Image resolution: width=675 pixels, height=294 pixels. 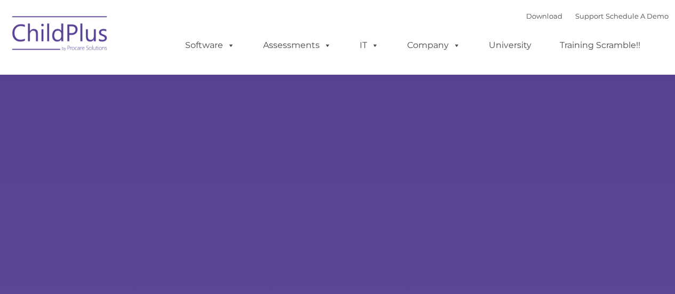 I want to click on a: University, so click(x=510, y=45).